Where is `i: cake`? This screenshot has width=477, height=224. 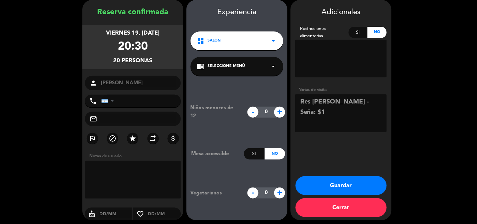
i: cake is located at coordinates (92, 214).